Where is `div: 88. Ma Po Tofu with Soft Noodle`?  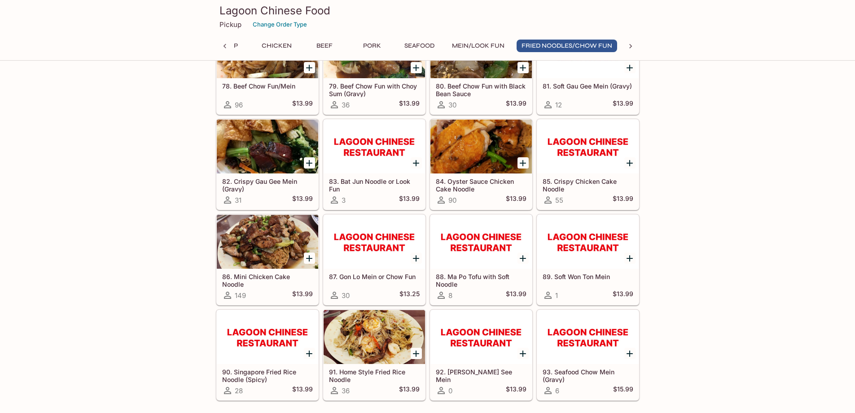 div: 88. Ma Po Tofu with Soft Noodle is located at coordinates (481, 242).